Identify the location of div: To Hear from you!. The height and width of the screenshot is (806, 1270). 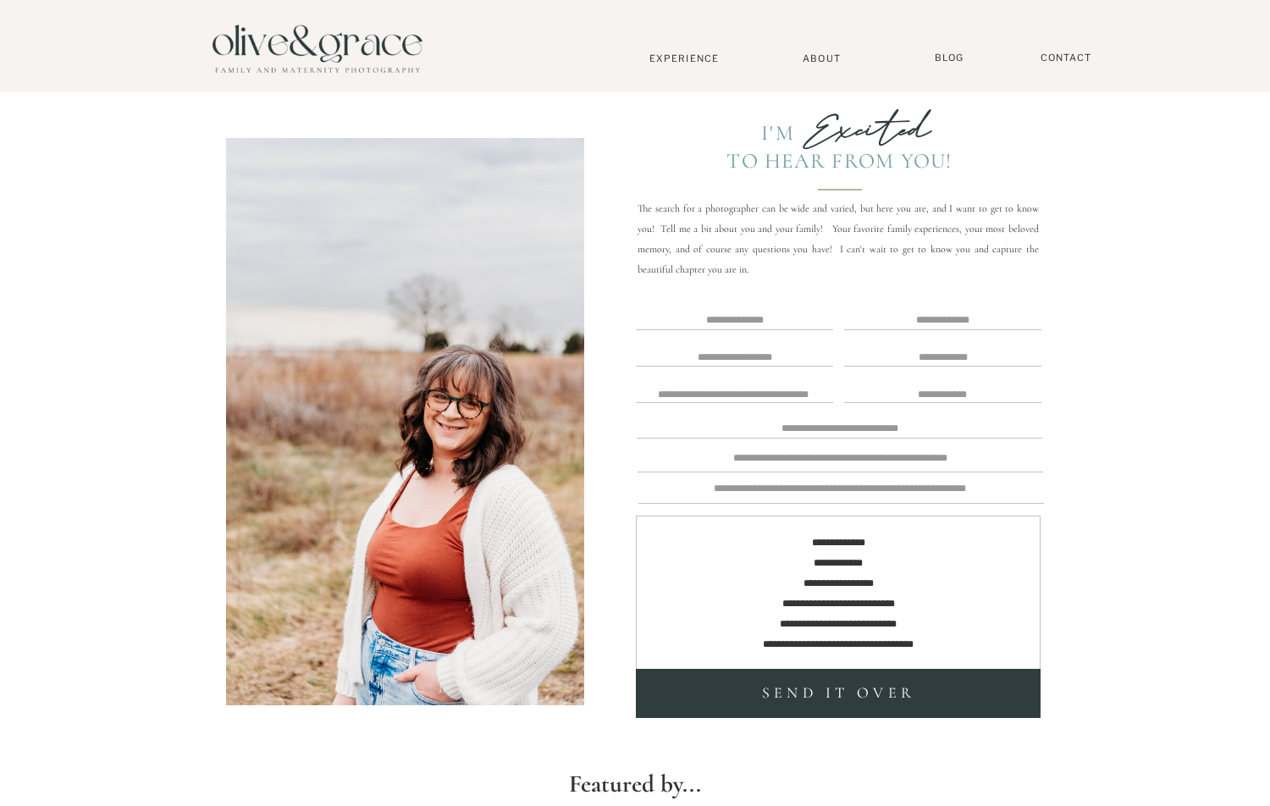
(839, 160).